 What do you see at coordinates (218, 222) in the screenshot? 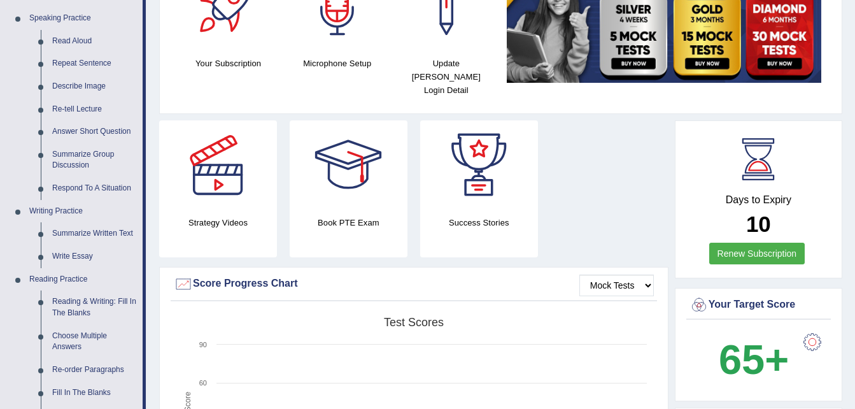
I see `h4: Strategy Videos` at bounding box center [218, 222].